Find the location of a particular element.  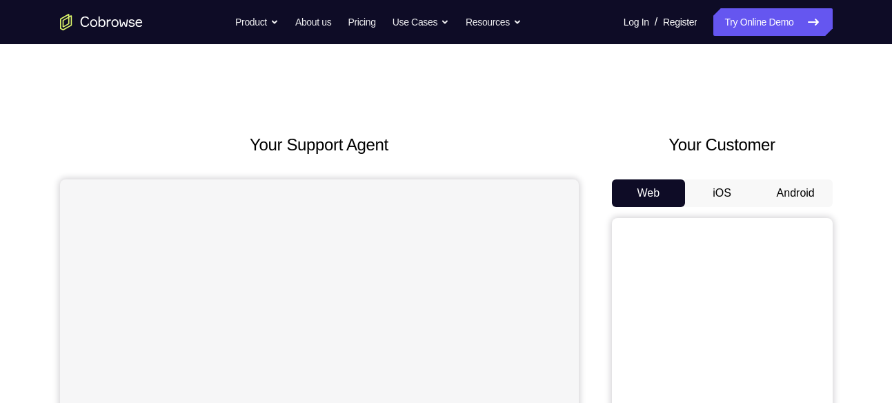

button: Android is located at coordinates (795, 193).